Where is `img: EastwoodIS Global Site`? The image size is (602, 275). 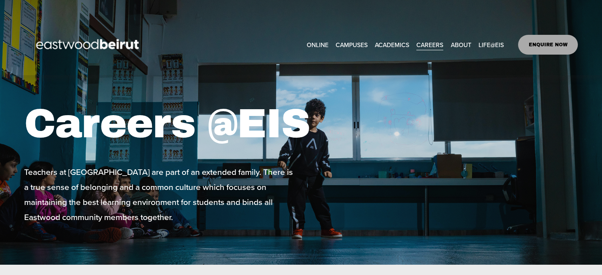
img: EastwoodIS Global Site is located at coordinates (89, 45).